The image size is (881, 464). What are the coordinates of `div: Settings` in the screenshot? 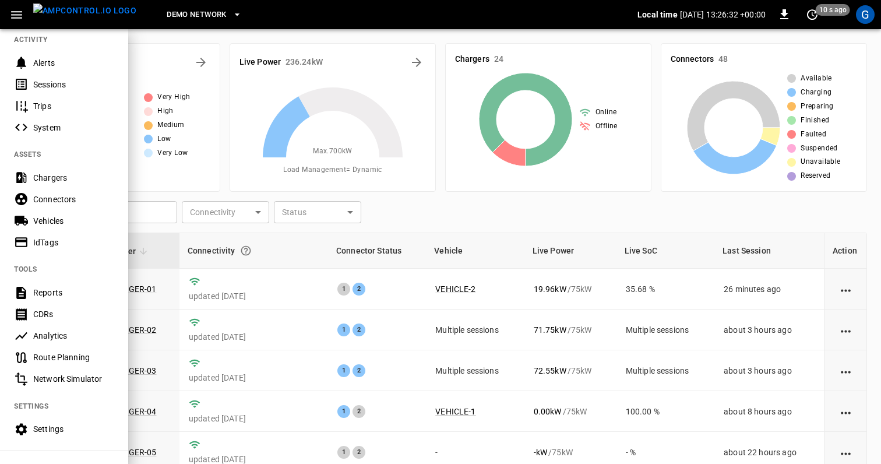 It's located at (73, 429).